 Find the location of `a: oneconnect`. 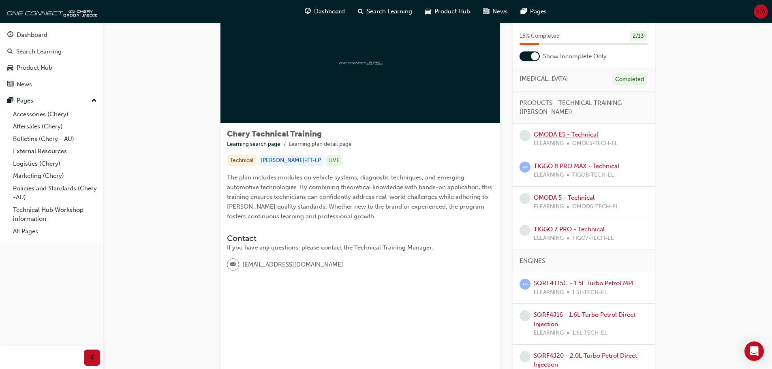

a: oneconnect is located at coordinates (51, 11).